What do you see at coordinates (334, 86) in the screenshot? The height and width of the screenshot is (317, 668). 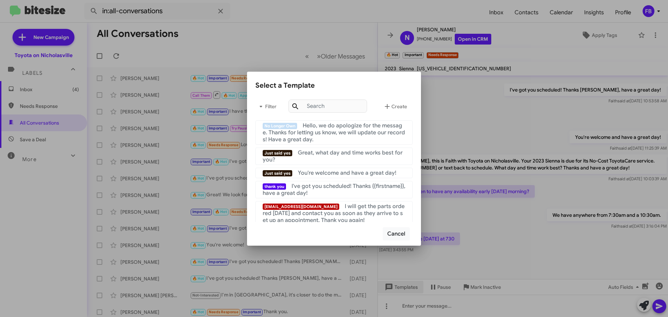 I see `div: Select a Template` at bounding box center [334, 86].